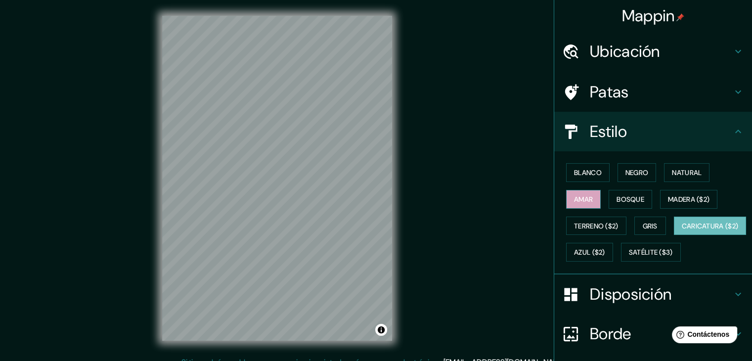 The height and width of the screenshot is (361, 752). Describe the element at coordinates (710, 226) in the screenshot. I see `button: Caricatura ($2)` at that location.